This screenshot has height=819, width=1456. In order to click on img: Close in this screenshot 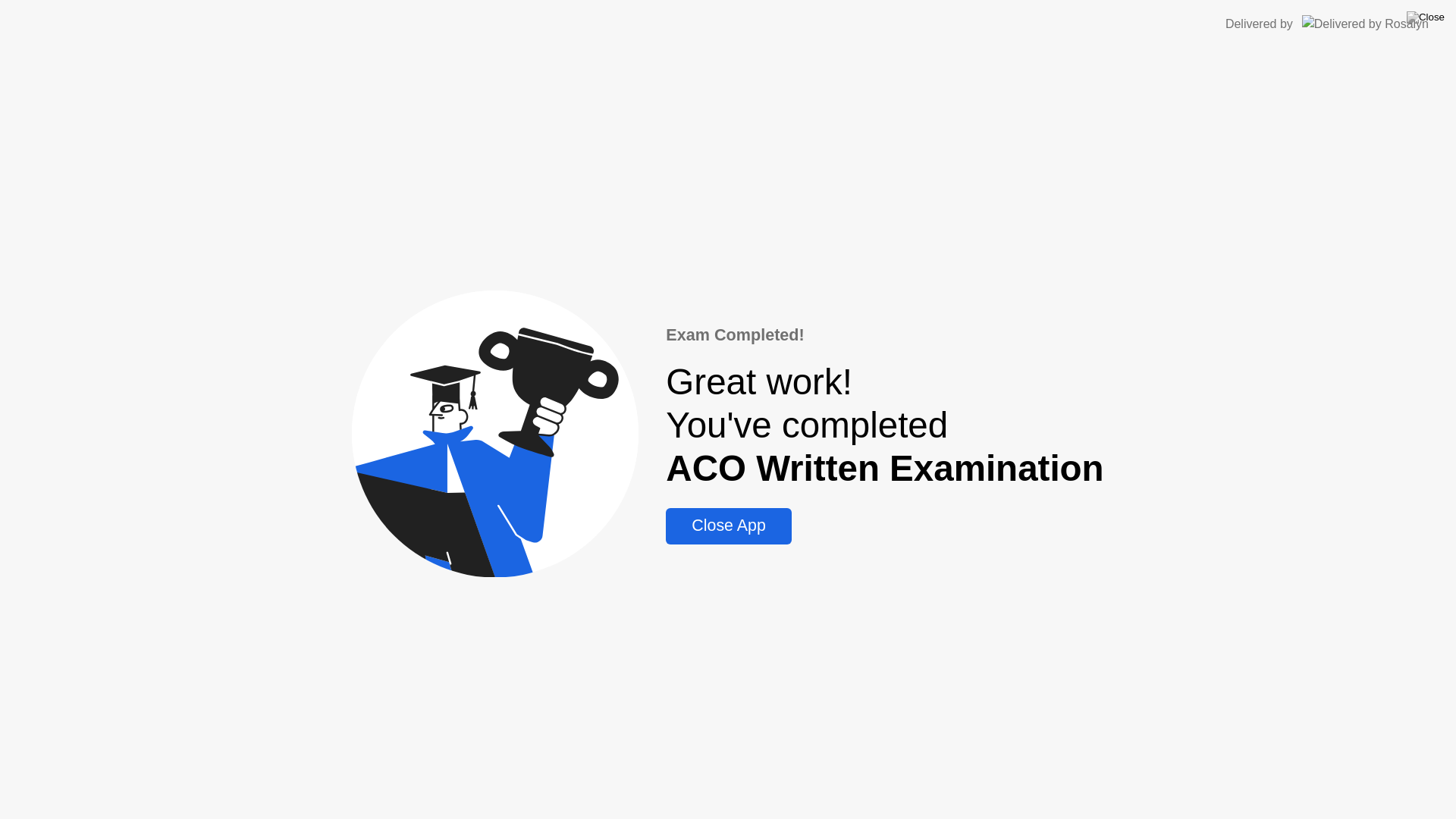, I will do `click(1425, 18)`.